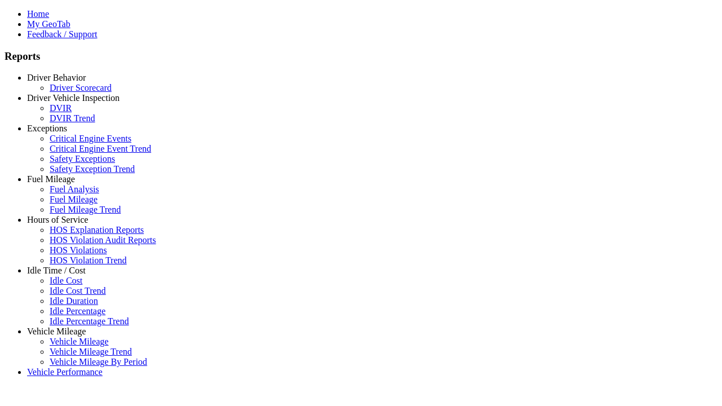  I want to click on a: Hours of Service, so click(57, 219).